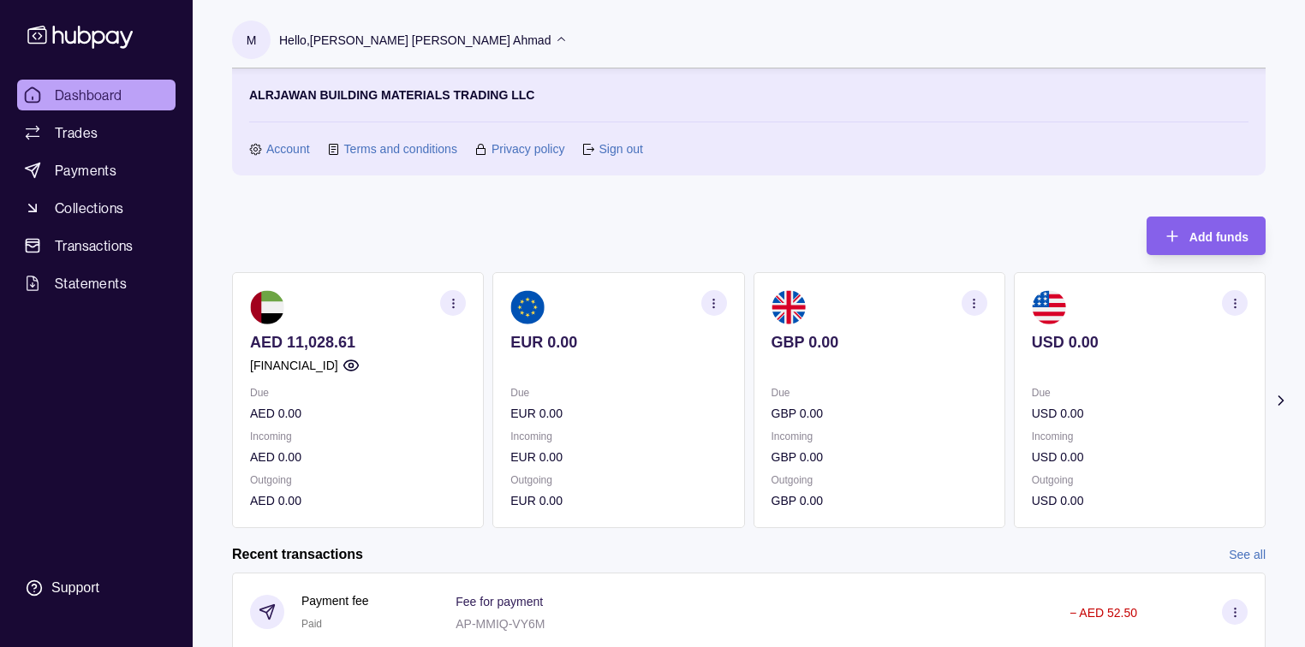  I want to click on img: gb, so click(788, 307).